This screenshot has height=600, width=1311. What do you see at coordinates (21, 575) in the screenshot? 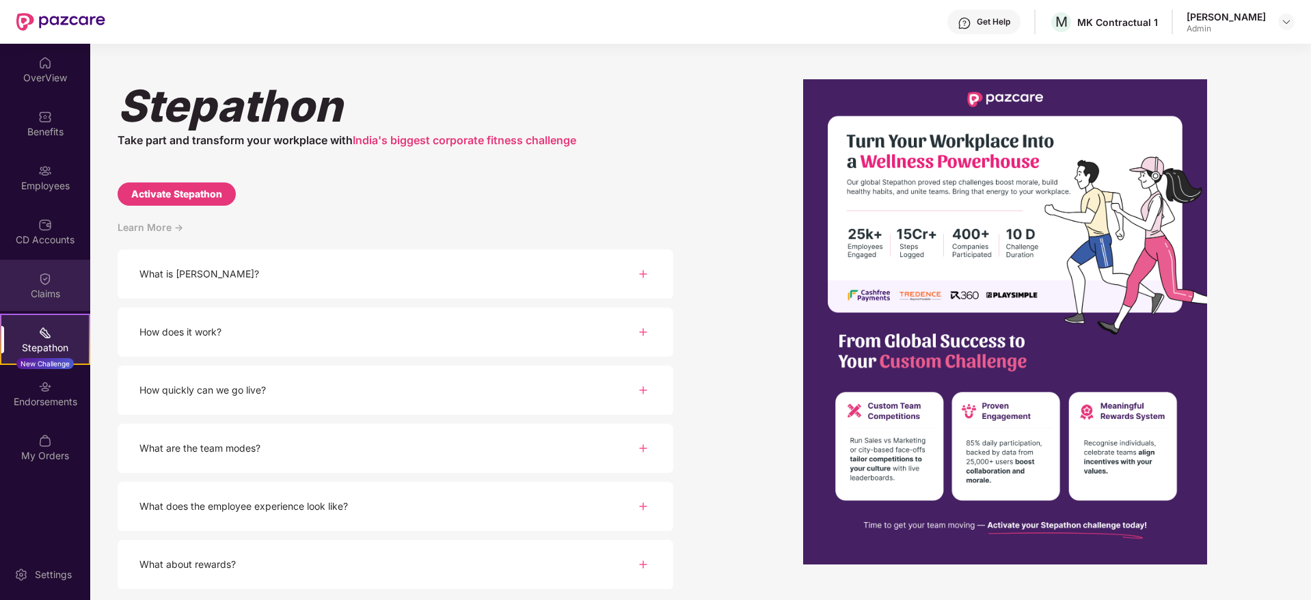
I see `img: svg+xml;base64,PHN2ZyBpZD0iU2V0dGluZy0yMHgyMCIgeG1sbnM9Imh0dHA6Ly93d3cudzMub3JnLzIwMDAvc3ZnIiB3aW...` at bounding box center [21, 575].